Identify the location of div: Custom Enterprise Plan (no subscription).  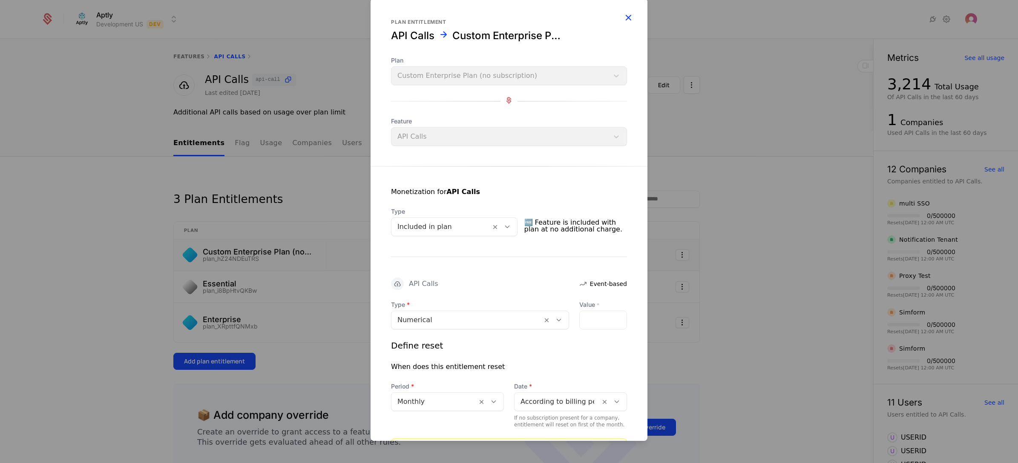
(507, 36).